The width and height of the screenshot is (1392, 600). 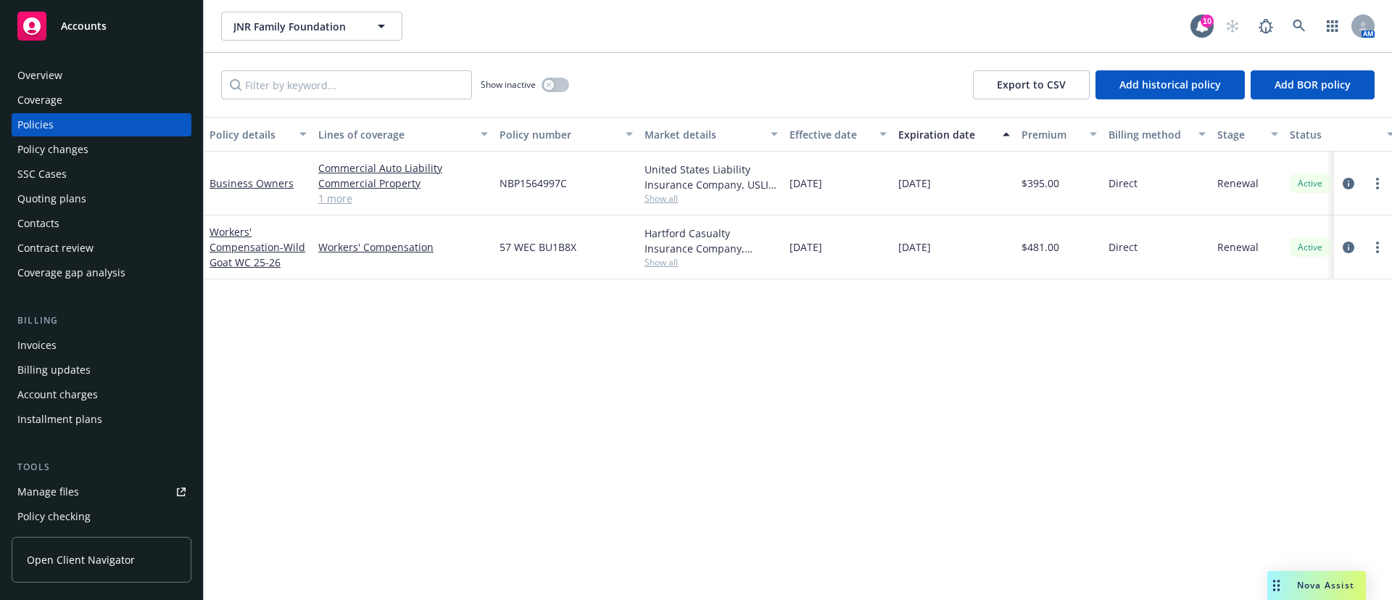 I want to click on a: Search, so click(x=1300, y=26).